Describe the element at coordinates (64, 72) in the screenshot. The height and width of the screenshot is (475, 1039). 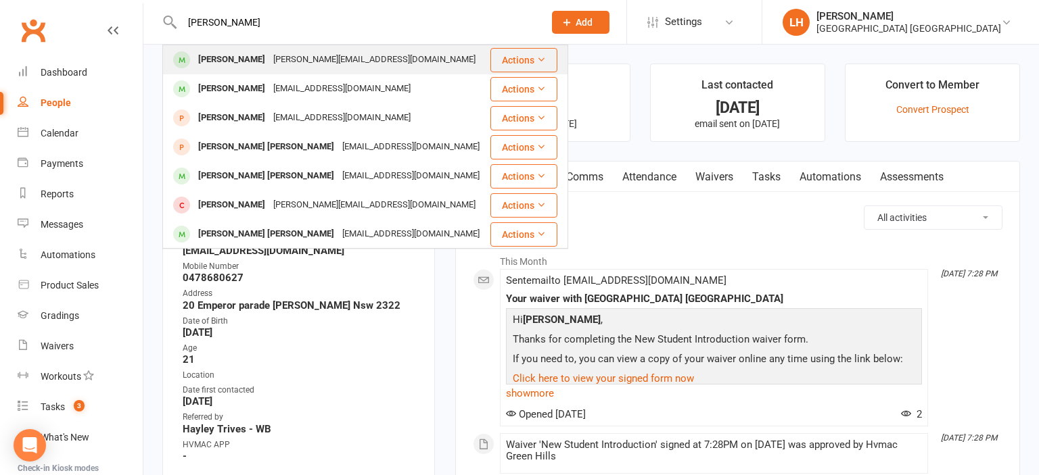
I see `div: Dashboard` at that location.